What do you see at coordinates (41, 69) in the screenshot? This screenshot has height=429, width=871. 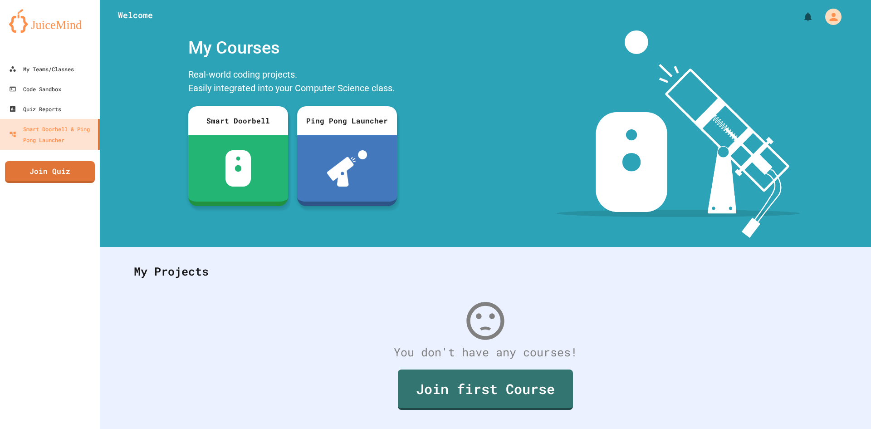 I see `div: My Teams/Classes` at bounding box center [41, 69].